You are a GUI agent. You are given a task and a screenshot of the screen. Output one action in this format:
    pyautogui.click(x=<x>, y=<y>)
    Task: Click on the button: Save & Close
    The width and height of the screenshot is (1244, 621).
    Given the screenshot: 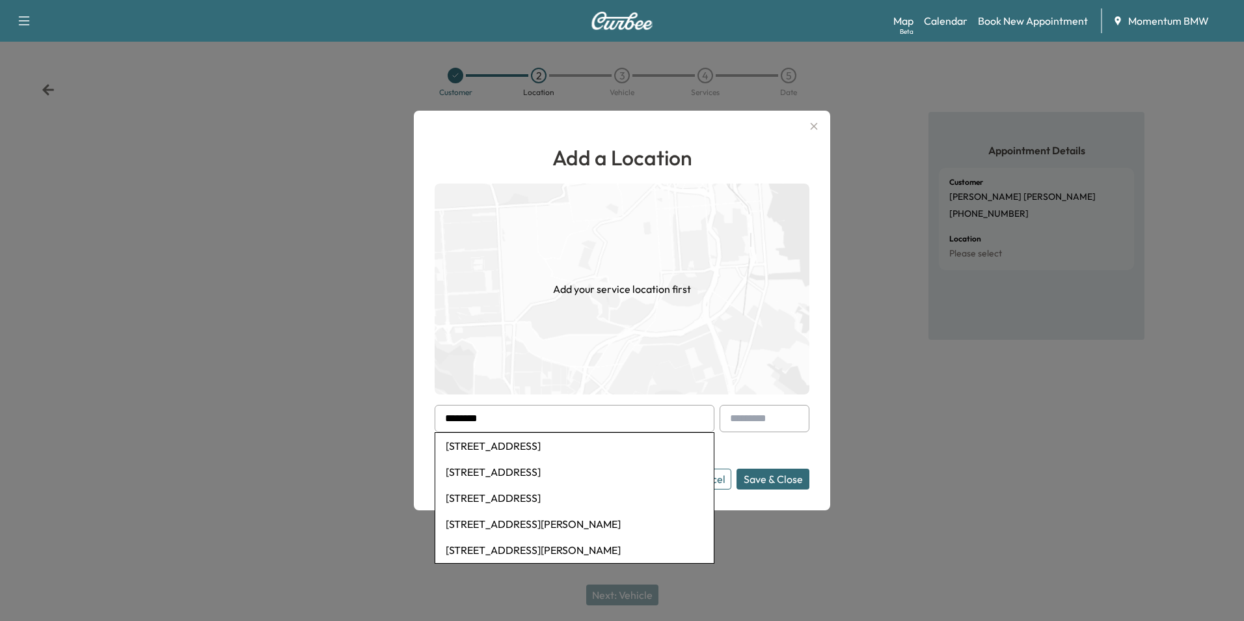 What is the action you would take?
    pyautogui.click(x=773, y=479)
    